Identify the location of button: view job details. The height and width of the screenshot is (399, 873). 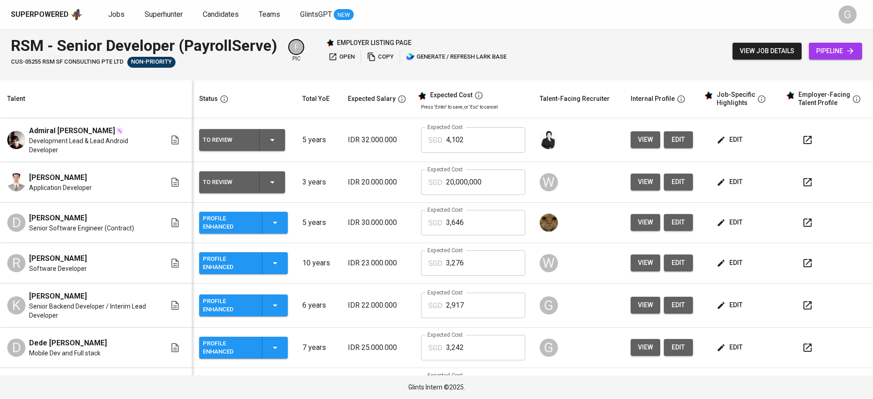
(767, 51).